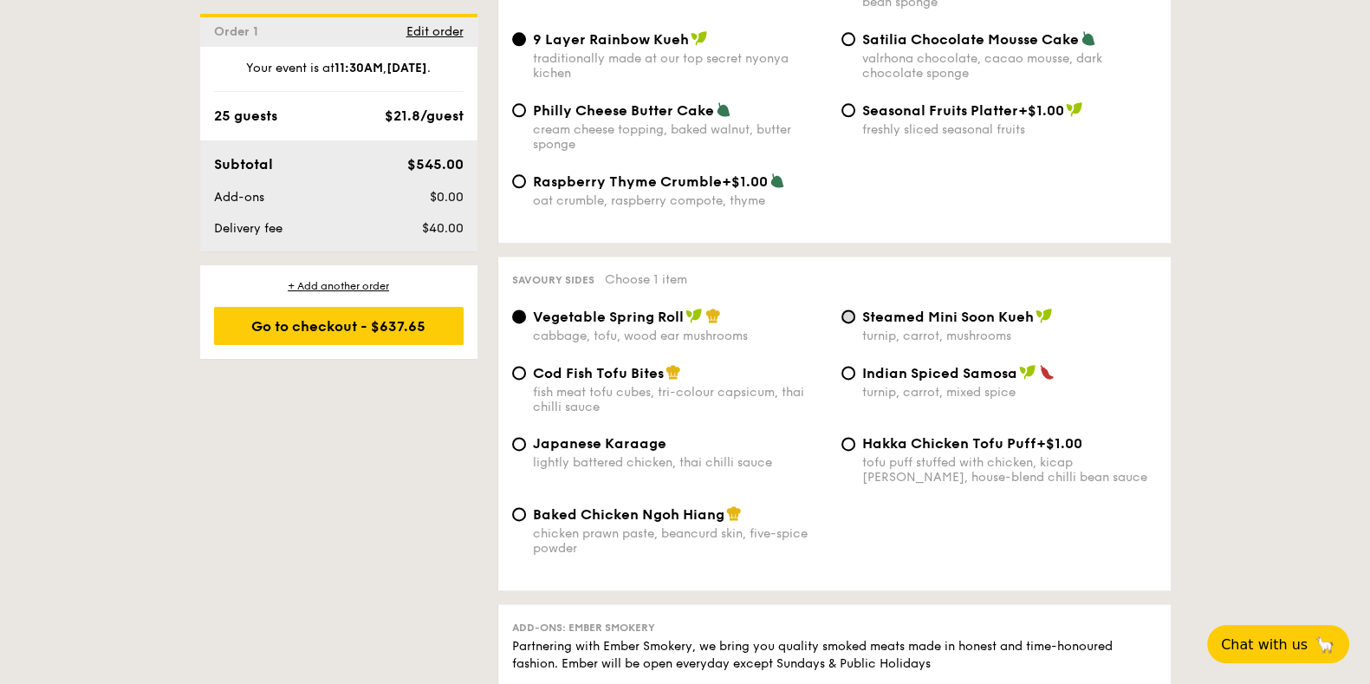  Describe the element at coordinates (519, 181) in the screenshot. I see `input: Raspberry Thyme Crumble+$1.00oat crumble, raspberry compote, thyme` at that location.